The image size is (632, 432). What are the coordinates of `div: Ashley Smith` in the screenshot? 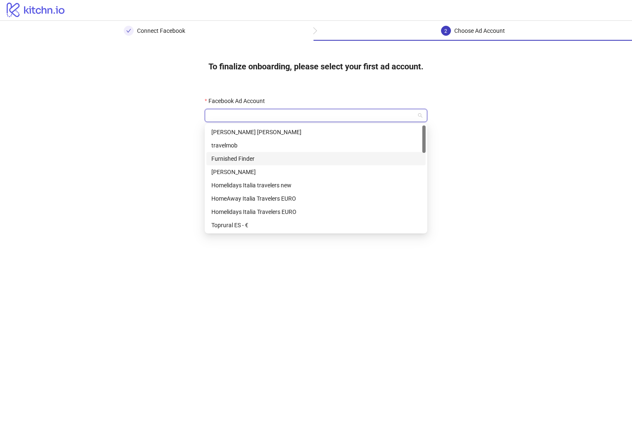 It's located at (316, 172).